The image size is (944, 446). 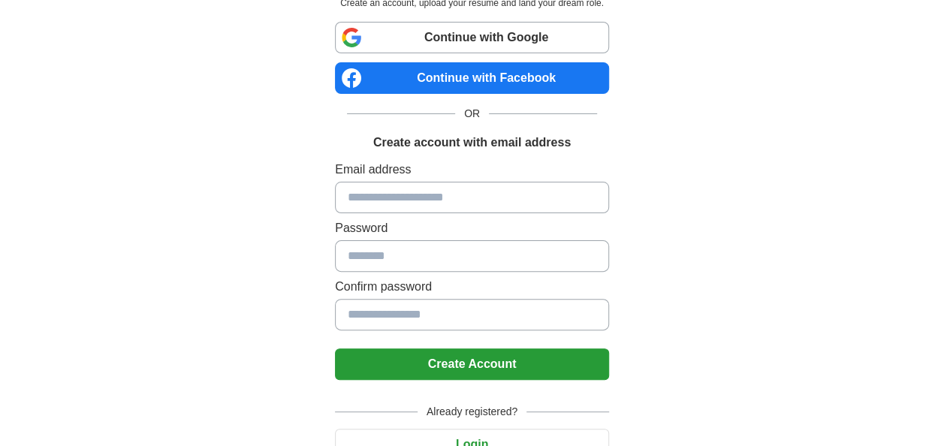 What do you see at coordinates (471, 364) in the screenshot?
I see `button: Create Account` at bounding box center [471, 364].